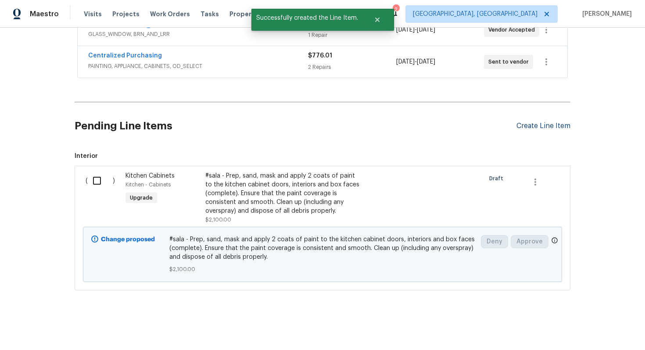 The height and width of the screenshot is (350, 645). Describe the element at coordinates (543, 126) in the screenshot. I see `div: Create Line Item` at that location.